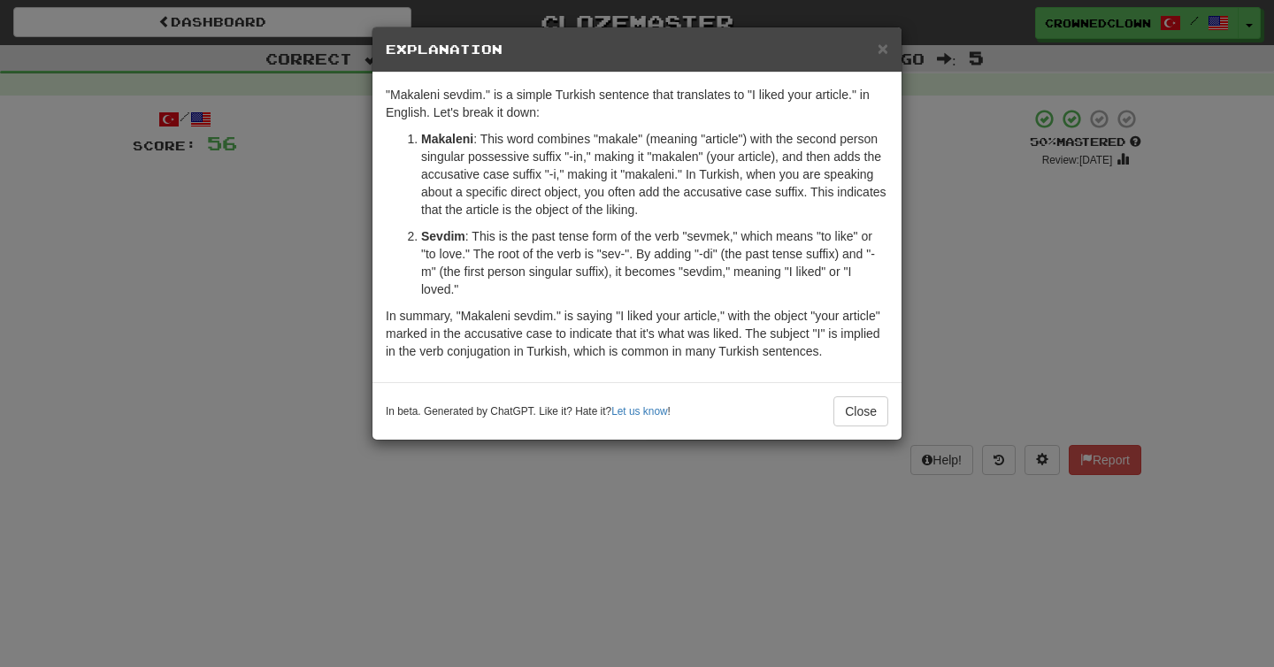 The image size is (1274, 667). I want to click on a: Let us know, so click(639, 411).